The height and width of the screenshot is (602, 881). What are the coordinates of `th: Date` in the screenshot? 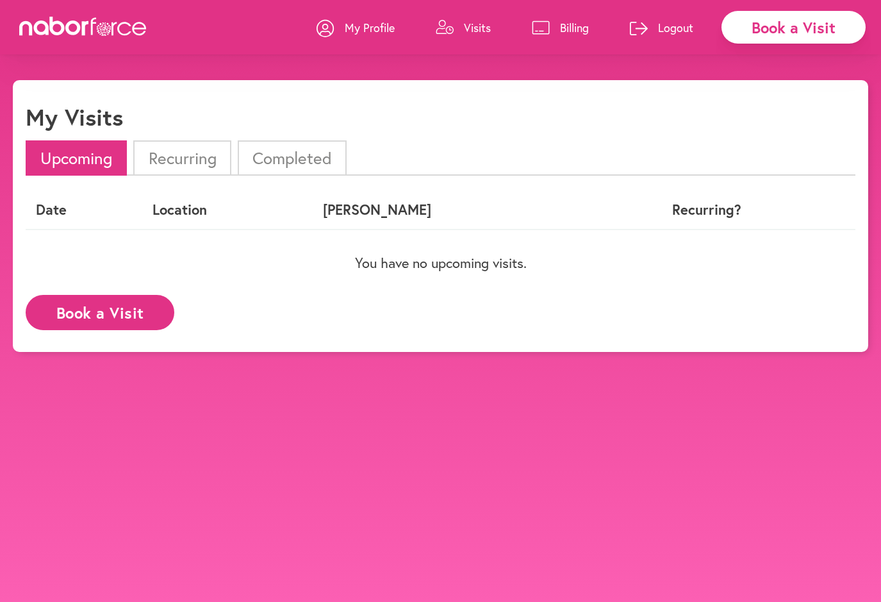 It's located at (84, 210).